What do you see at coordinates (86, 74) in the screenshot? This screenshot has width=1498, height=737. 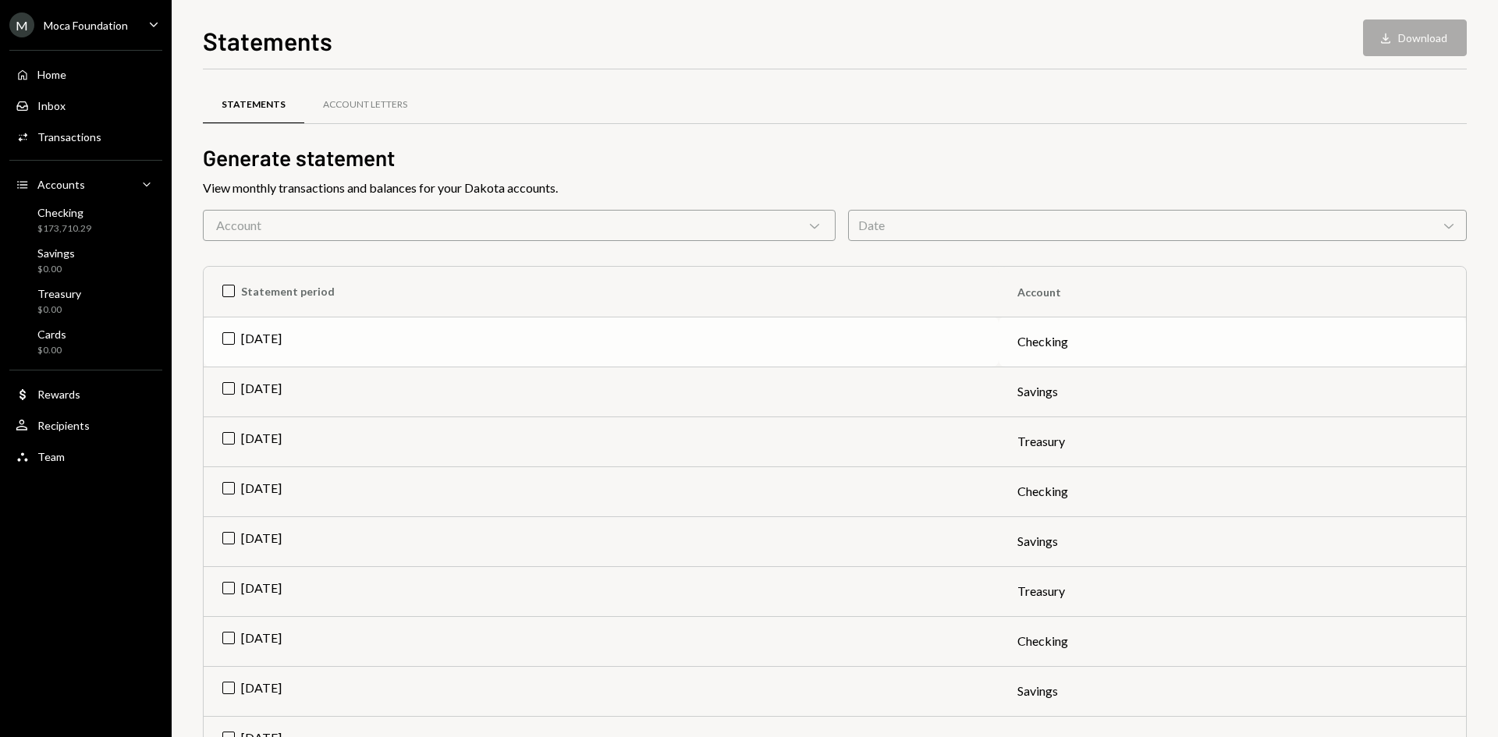 I see `a: Home` at bounding box center [86, 74].